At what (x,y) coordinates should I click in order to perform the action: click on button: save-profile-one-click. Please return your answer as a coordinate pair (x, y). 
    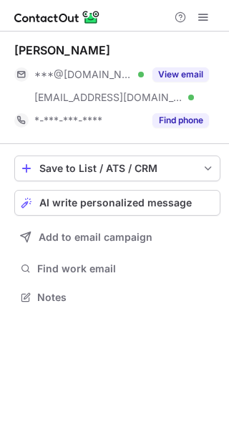
    Looking at the image, I should click on (117, 168).